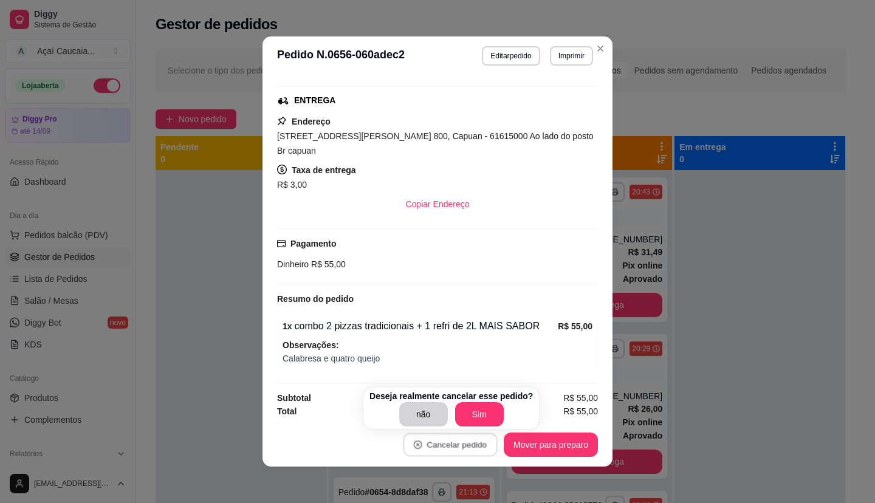 Image resolution: width=875 pixels, height=503 pixels. I want to click on strong: Total, so click(287, 411).